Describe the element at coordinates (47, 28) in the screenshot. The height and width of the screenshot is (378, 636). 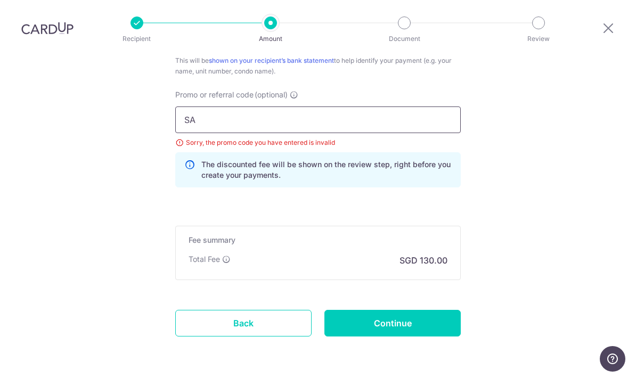
I see `img: CardUp` at that location.